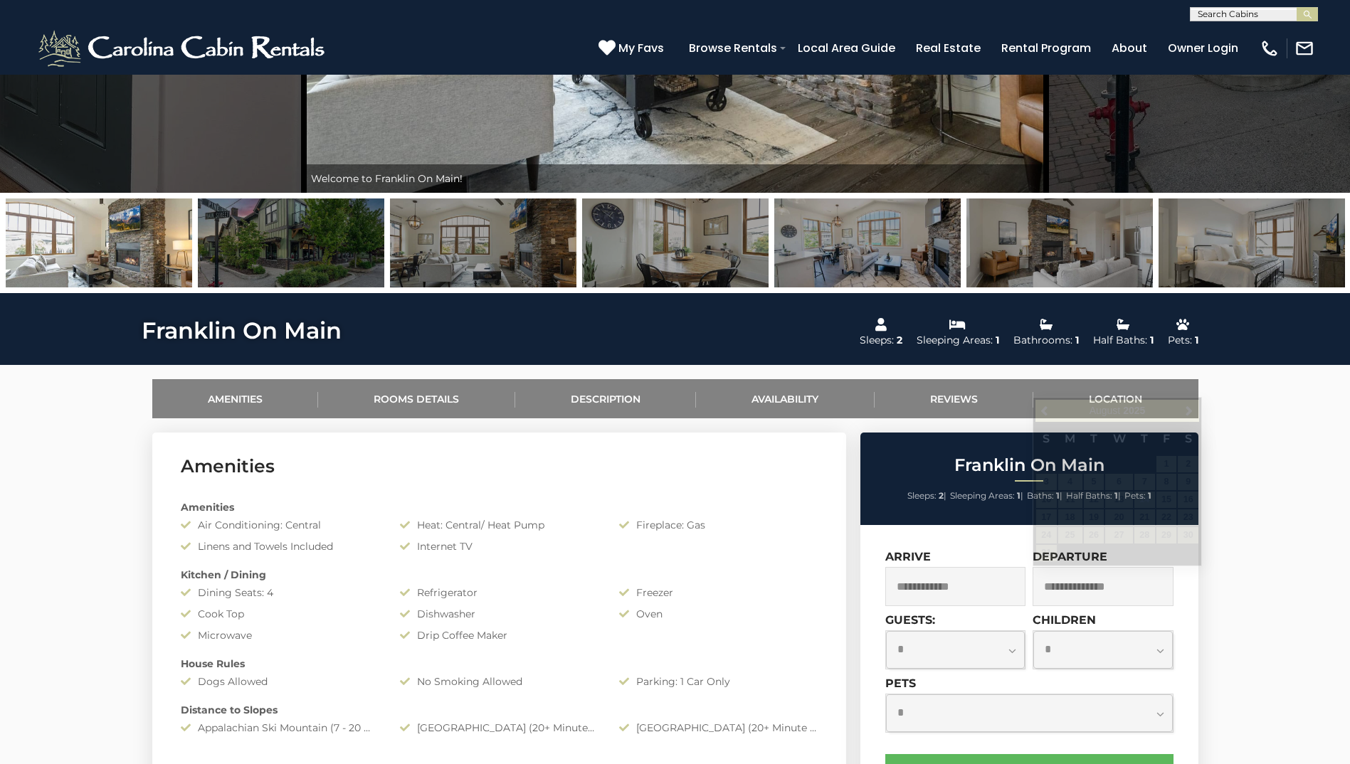  What do you see at coordinates (1166, 438) in the screenshot?
I see `span: Friday` at bounding box center [1166, 438].